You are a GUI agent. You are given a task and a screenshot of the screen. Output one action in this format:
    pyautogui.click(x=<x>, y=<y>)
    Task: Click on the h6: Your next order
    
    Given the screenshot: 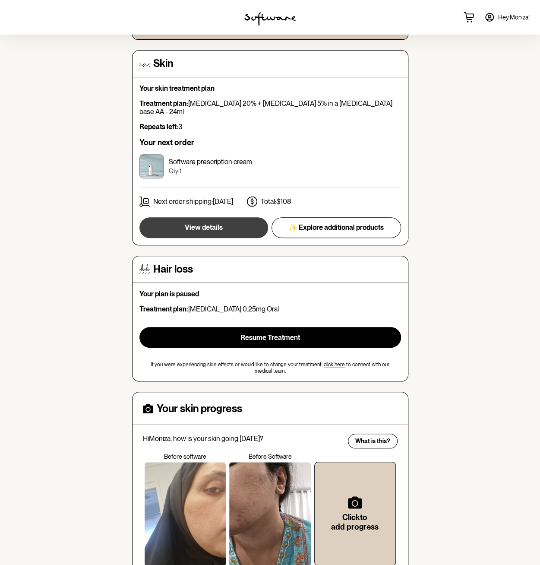 What is the action you would take?
    pyautogui.click(x=270, y=142)
    